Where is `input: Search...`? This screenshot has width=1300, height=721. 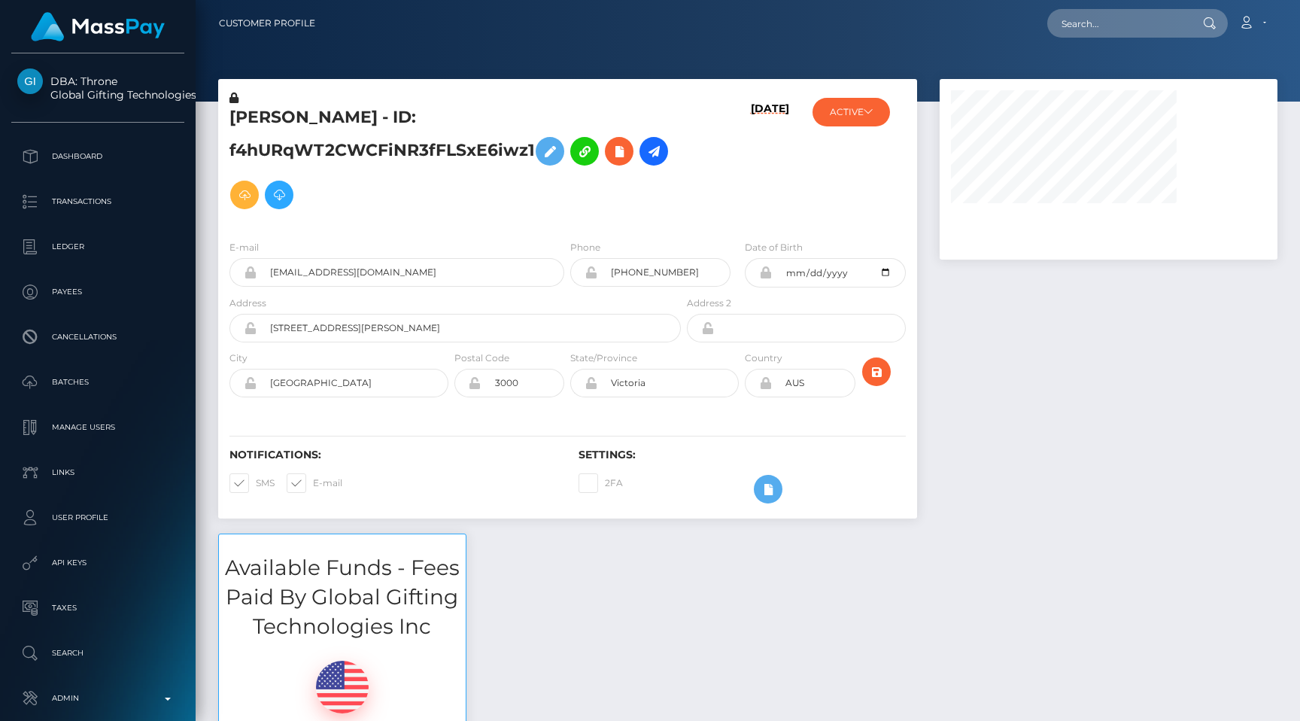
input: Search... is located at coordinates (1118, 23).